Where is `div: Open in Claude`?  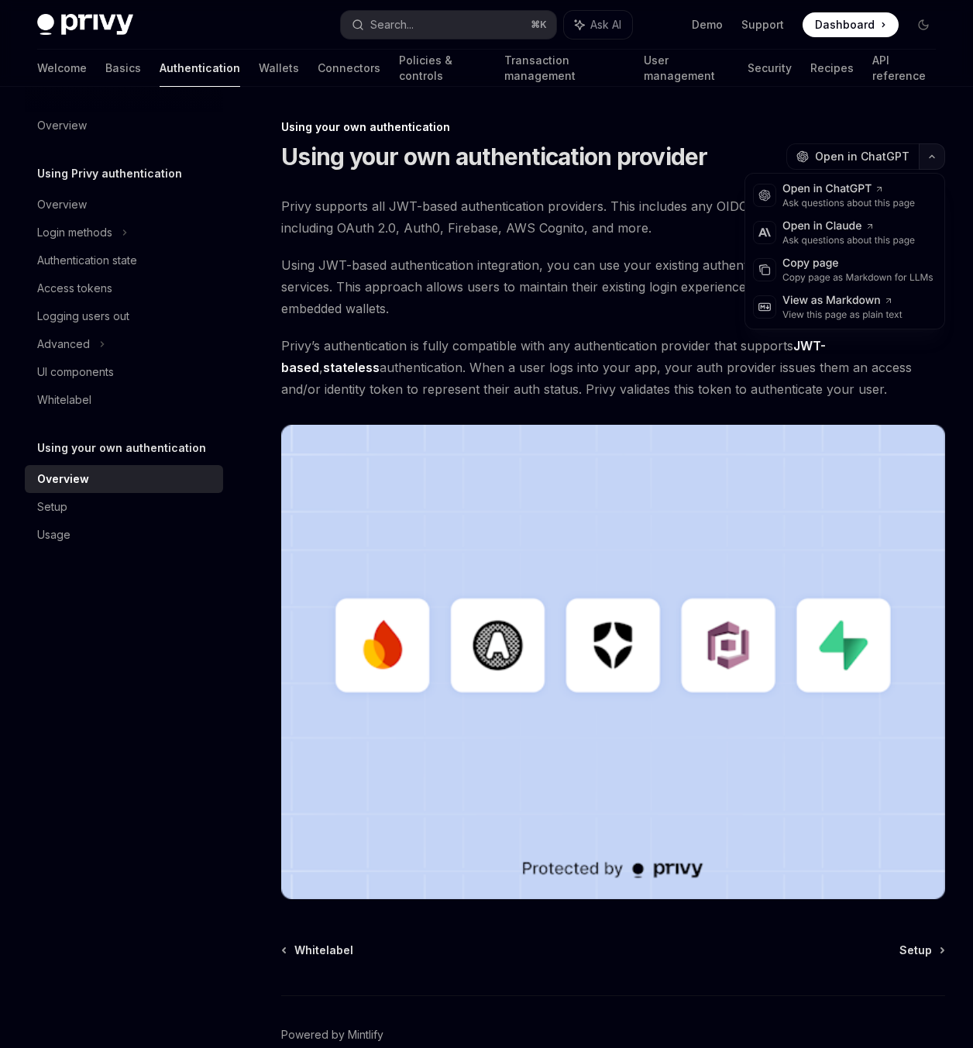 div: Open in Claude is located at coordinates (849, 226).